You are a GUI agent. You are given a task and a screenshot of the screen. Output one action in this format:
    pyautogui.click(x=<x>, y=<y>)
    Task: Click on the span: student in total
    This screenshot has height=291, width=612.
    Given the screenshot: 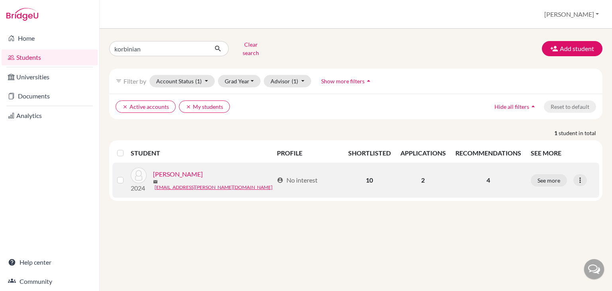 What is the action you would take?
    pyautogui.click(x=581, y=133)
    